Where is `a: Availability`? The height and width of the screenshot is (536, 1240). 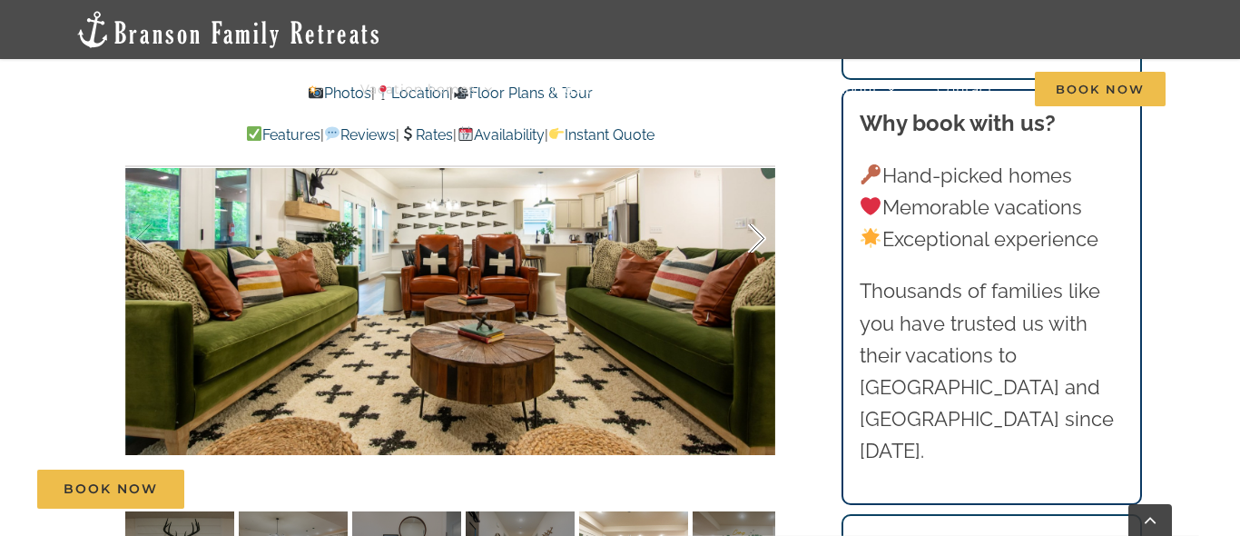 a: Availability is located at coordinates (500, 134).